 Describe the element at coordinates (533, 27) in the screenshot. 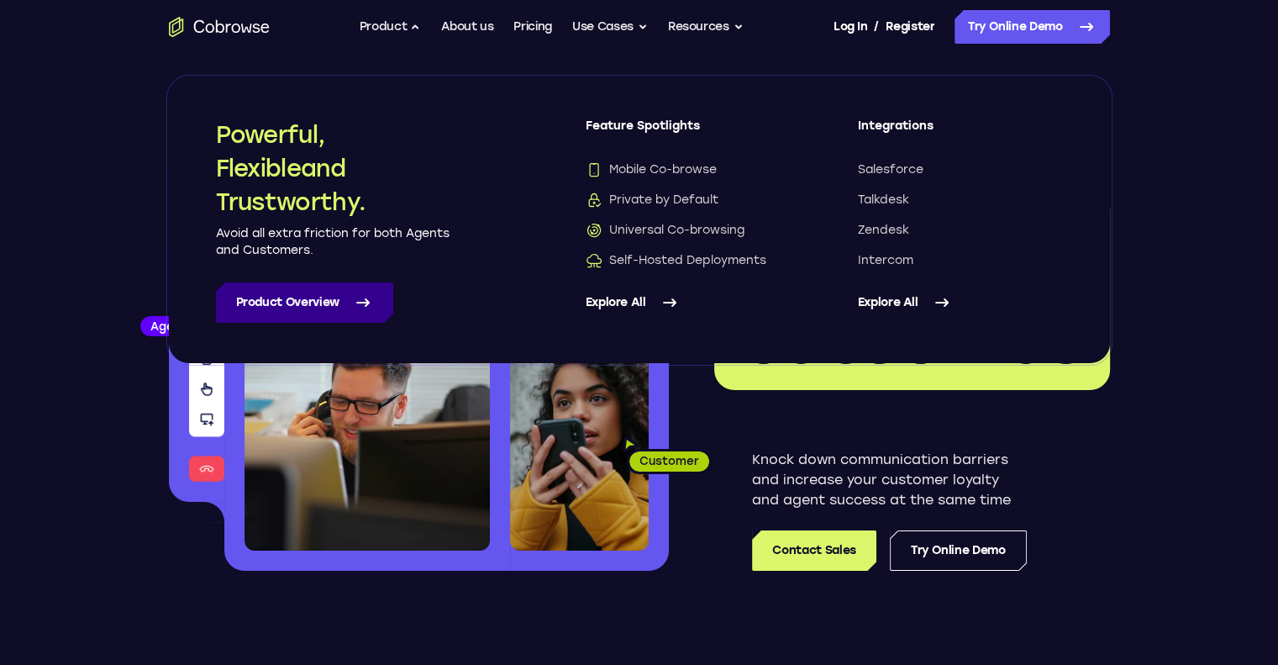

I see `a: Pricing` at that location.